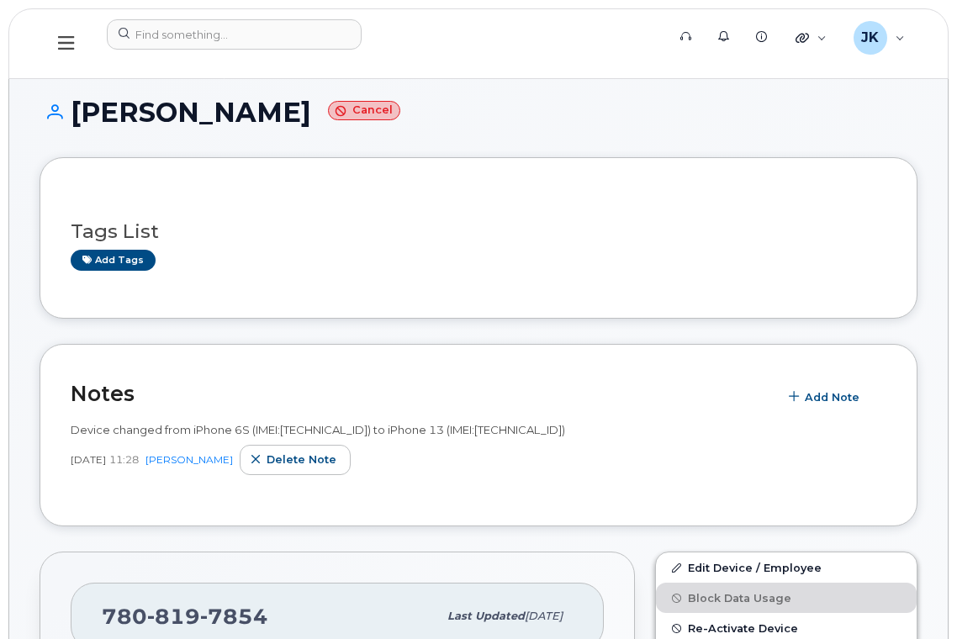  Describe the element at coordinates (234, 616) in the screenshot. I see `span: 7854` at that location.